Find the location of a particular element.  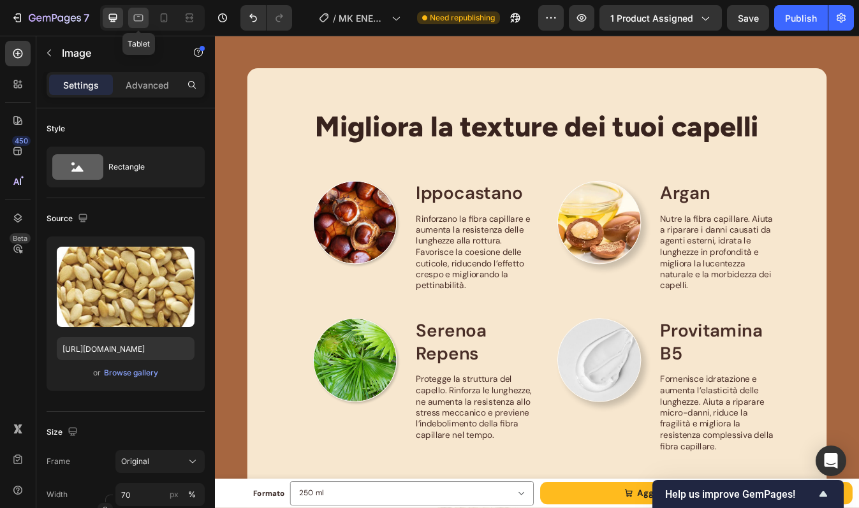

div: Beta is located at coordinates (20, 238).